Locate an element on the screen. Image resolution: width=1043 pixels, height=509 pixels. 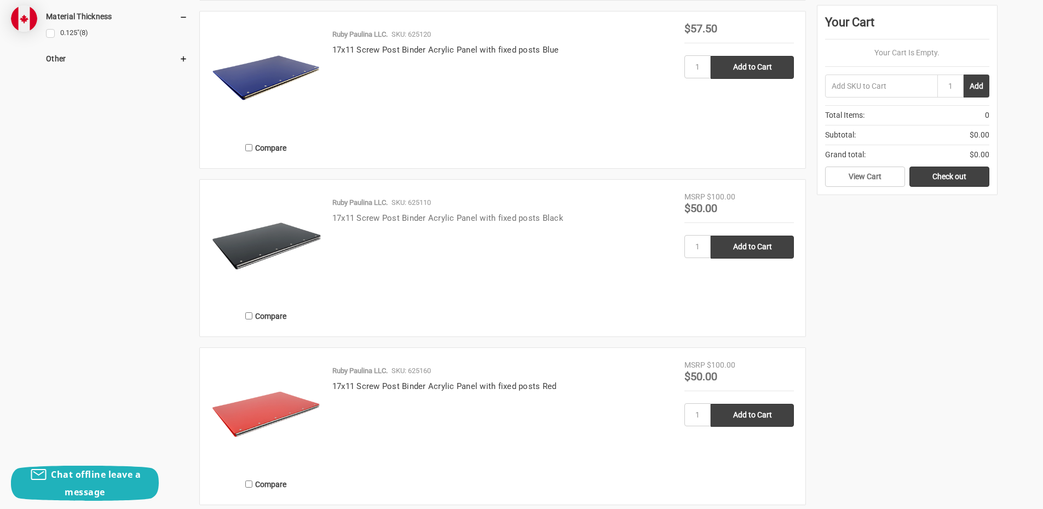
img: duty and tax information for Canada is located at coordinates (24, 19).